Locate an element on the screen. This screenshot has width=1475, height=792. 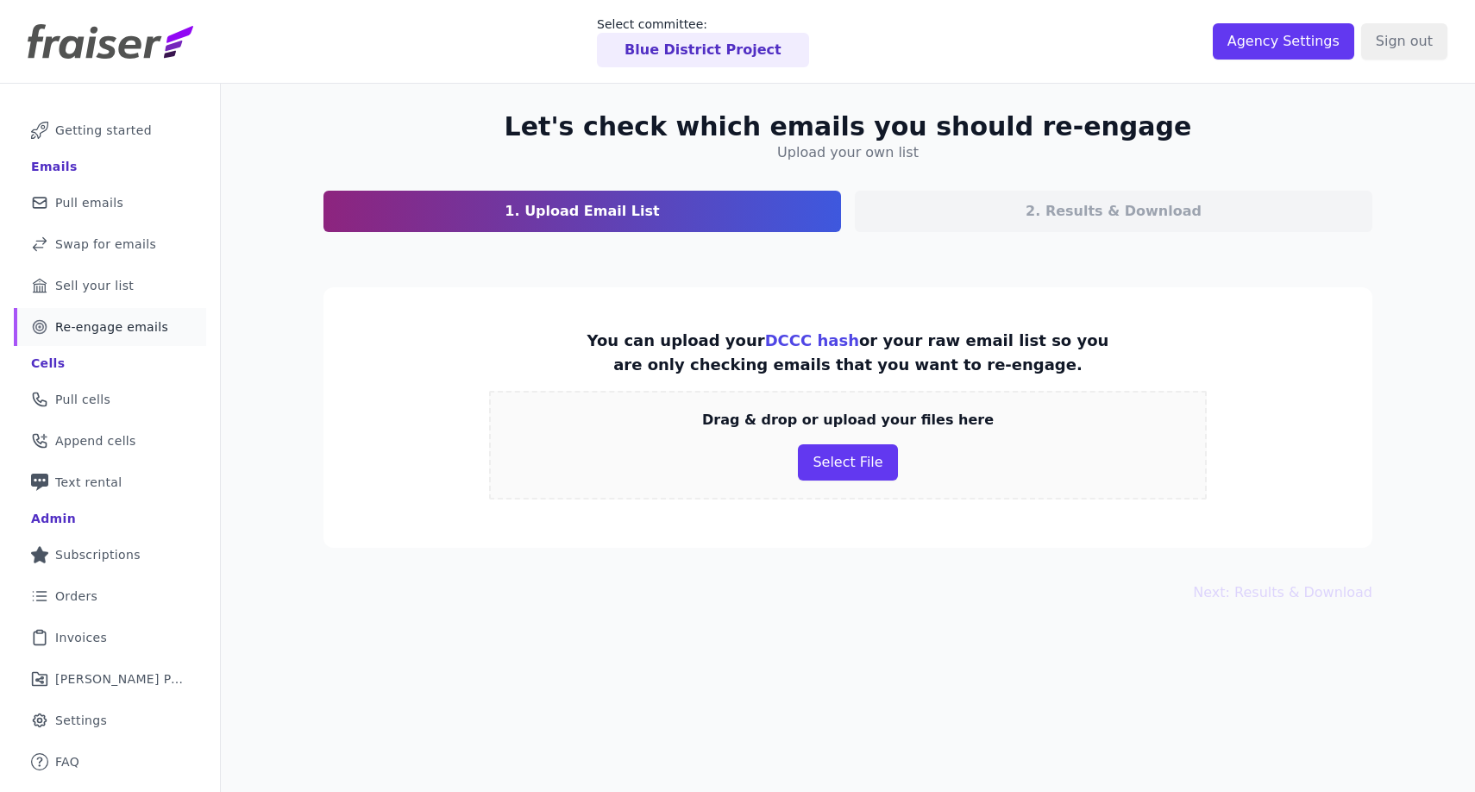
a: Swap for emails is located at coordinates (110, 244).